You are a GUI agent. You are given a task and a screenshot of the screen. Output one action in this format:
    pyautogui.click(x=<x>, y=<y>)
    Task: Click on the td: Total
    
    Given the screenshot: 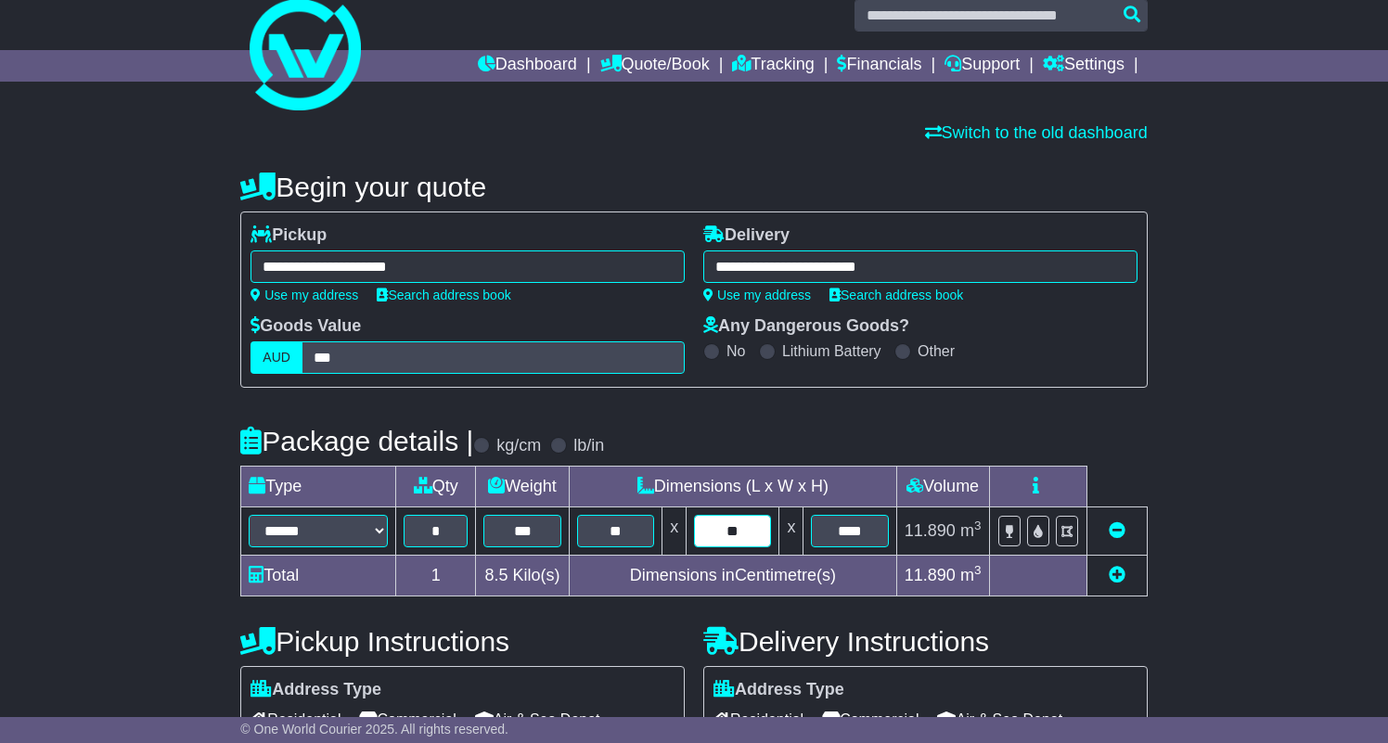 What is the action you would take?
    pyautogui.click(x=318, y=576)
    